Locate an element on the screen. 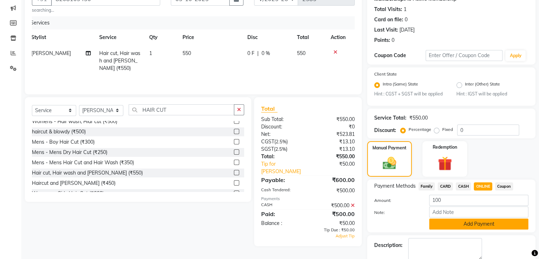  span: Payment Methods is located at coordinates (395, 186).